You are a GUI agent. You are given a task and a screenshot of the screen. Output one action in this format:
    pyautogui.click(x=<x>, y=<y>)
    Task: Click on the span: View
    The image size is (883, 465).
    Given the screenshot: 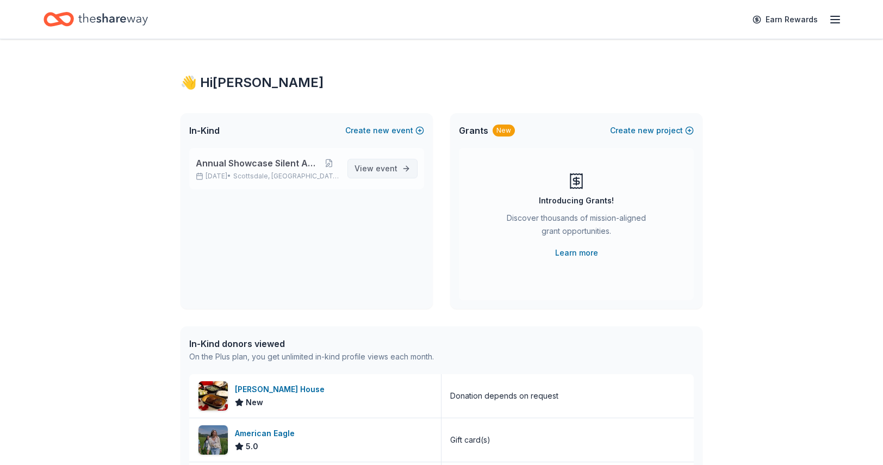 What is the action you would take?
    pyautogui.click(x=376, y=169)
    